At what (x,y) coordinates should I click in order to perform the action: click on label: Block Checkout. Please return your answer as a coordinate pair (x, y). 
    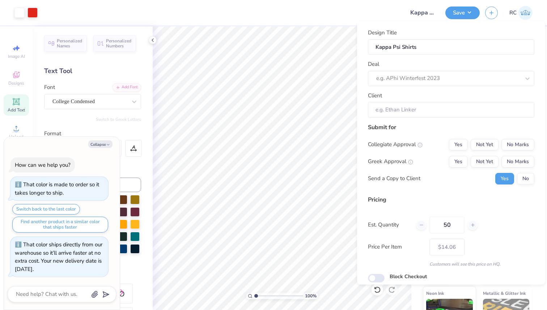
    Looking at the image, I should click on (408, 276).